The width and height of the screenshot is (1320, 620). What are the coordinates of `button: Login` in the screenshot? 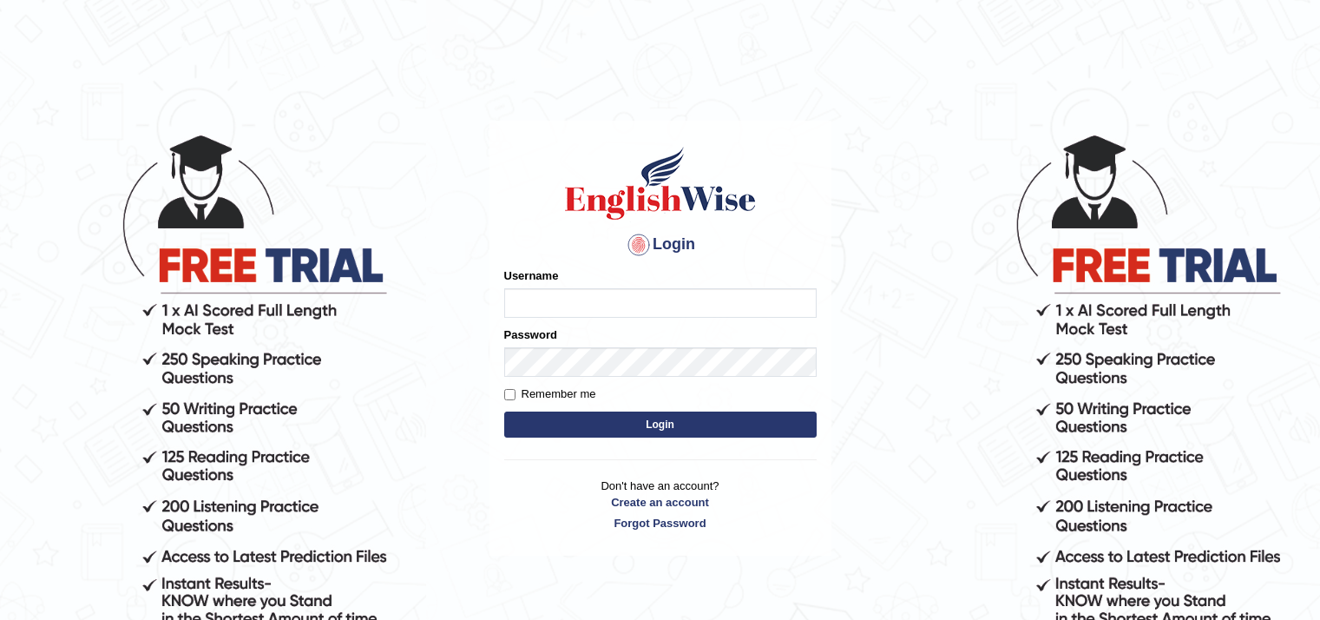 It's located at (661, 424).